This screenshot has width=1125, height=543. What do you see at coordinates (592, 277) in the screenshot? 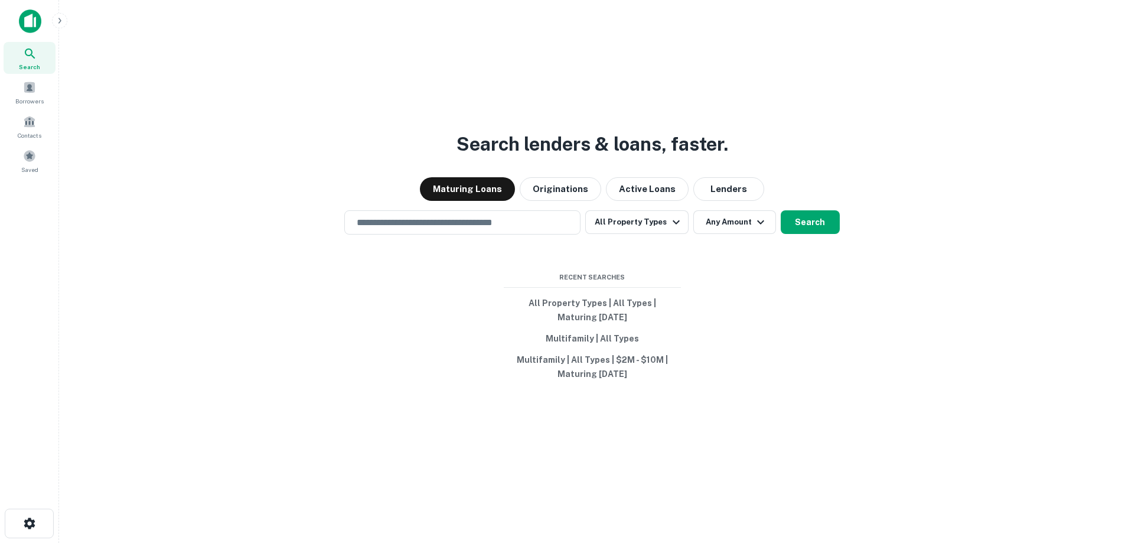
I see `span: Recent Searches` at bounding box center [592, 277].